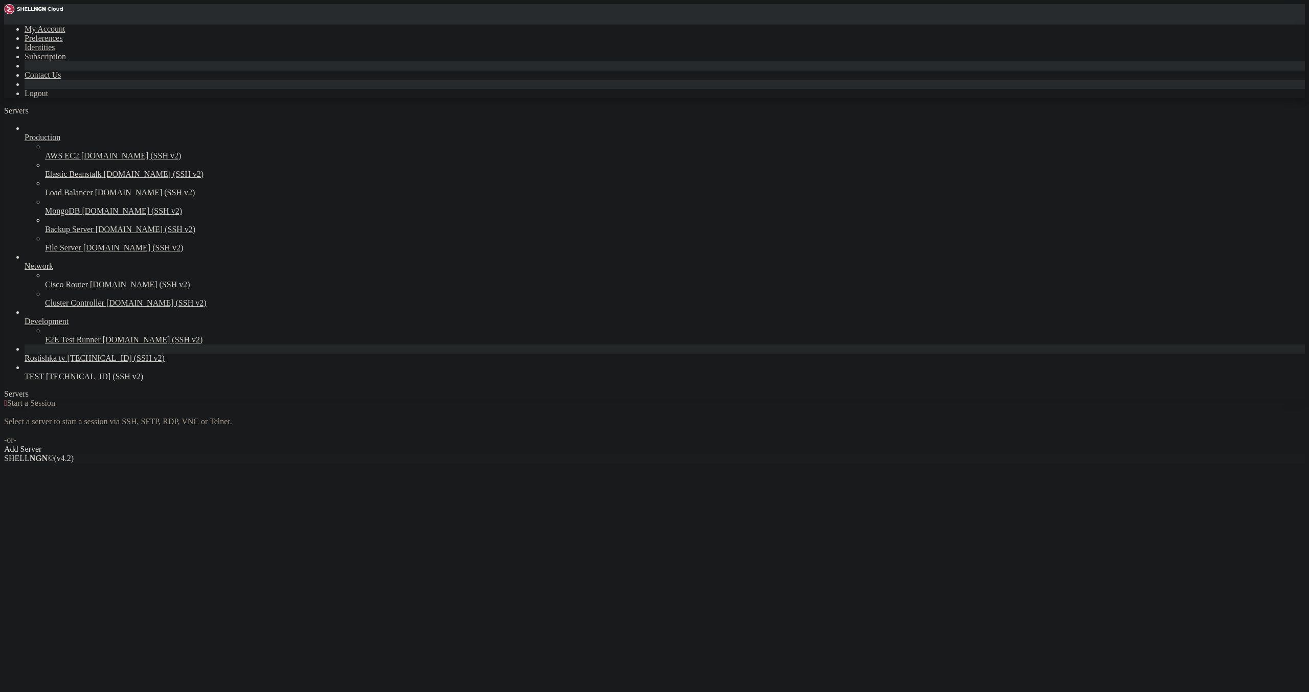  Describe the element at coordinates (654, 426) in the screenshot. I see `div: Select a server to start a session via SSH, SFTP, RDP, VNC or Telnet. -or-` at that location.